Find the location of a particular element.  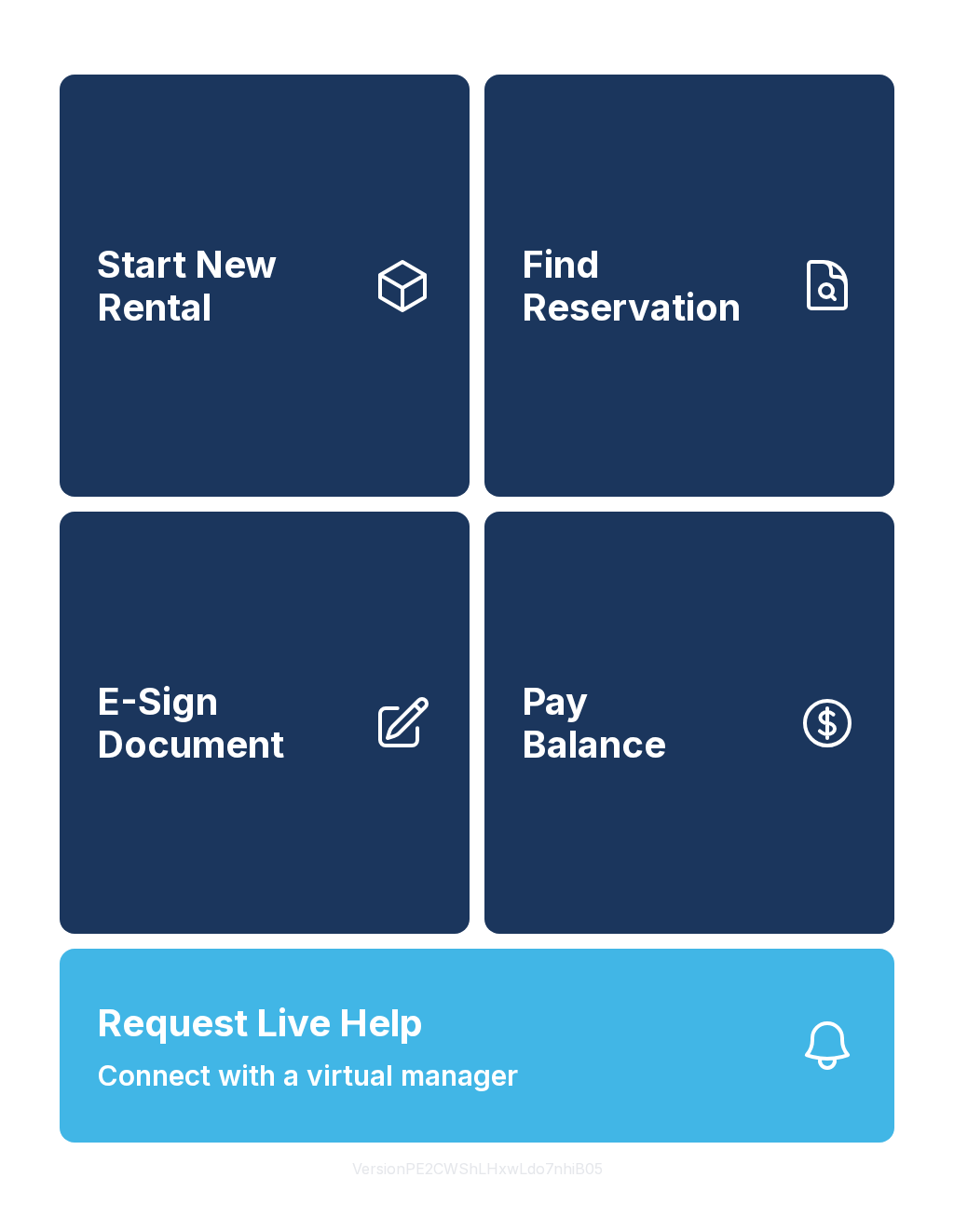

span: Pay Balance is located at coordinates (593, 722).